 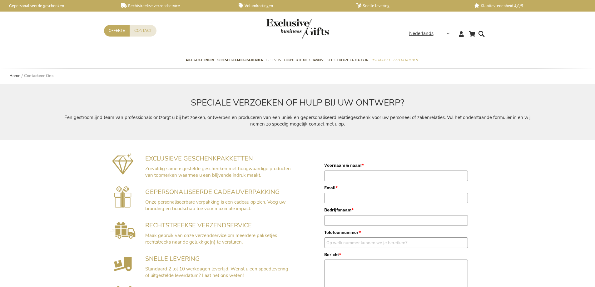 I want to click on span: Per Budget, so click(x=381, y=60).